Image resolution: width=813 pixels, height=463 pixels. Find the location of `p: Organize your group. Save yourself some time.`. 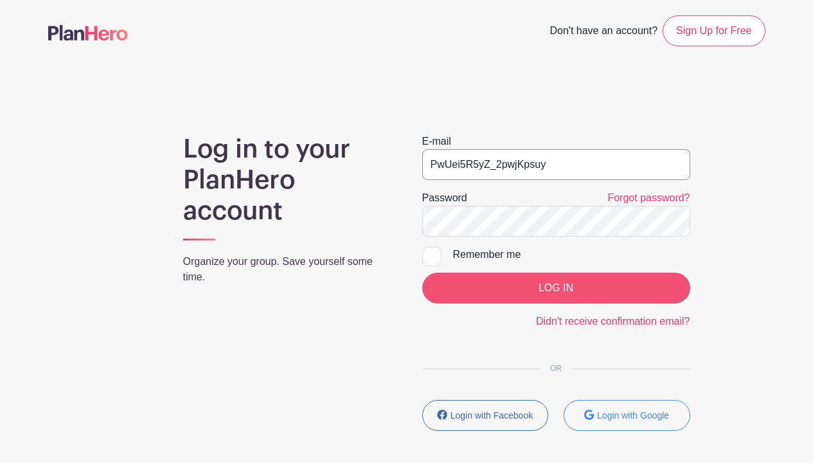

p: Organize your group. Save yourself some time. is located at coordinates (287, 269).